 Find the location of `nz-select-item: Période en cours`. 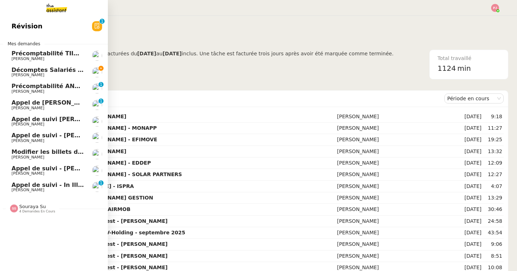

nz-select-item: Période en cours is located at coordinates (474, 99).